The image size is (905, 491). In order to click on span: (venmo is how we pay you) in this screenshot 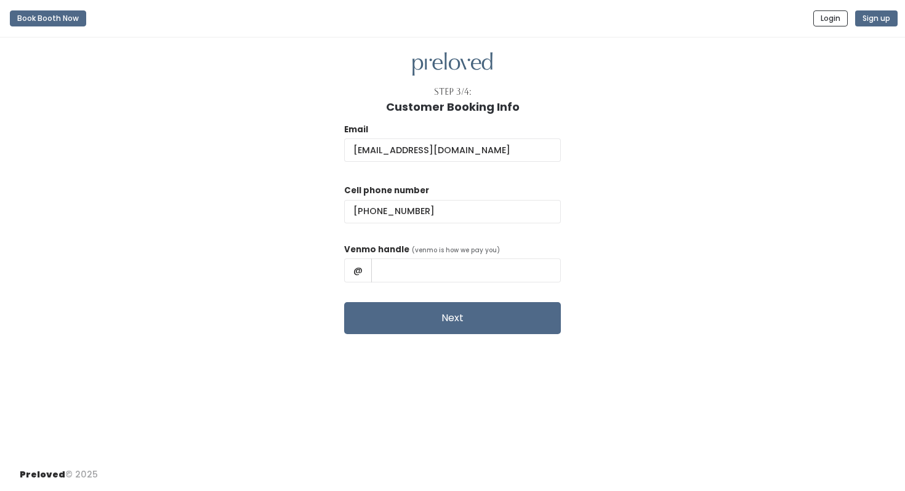, I will do `click(456, 250)`.